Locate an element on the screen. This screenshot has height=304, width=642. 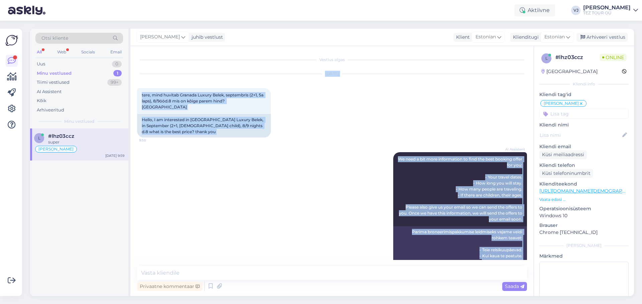
div: TEZ TOUR OÜ is located at coordinates (607, 13).